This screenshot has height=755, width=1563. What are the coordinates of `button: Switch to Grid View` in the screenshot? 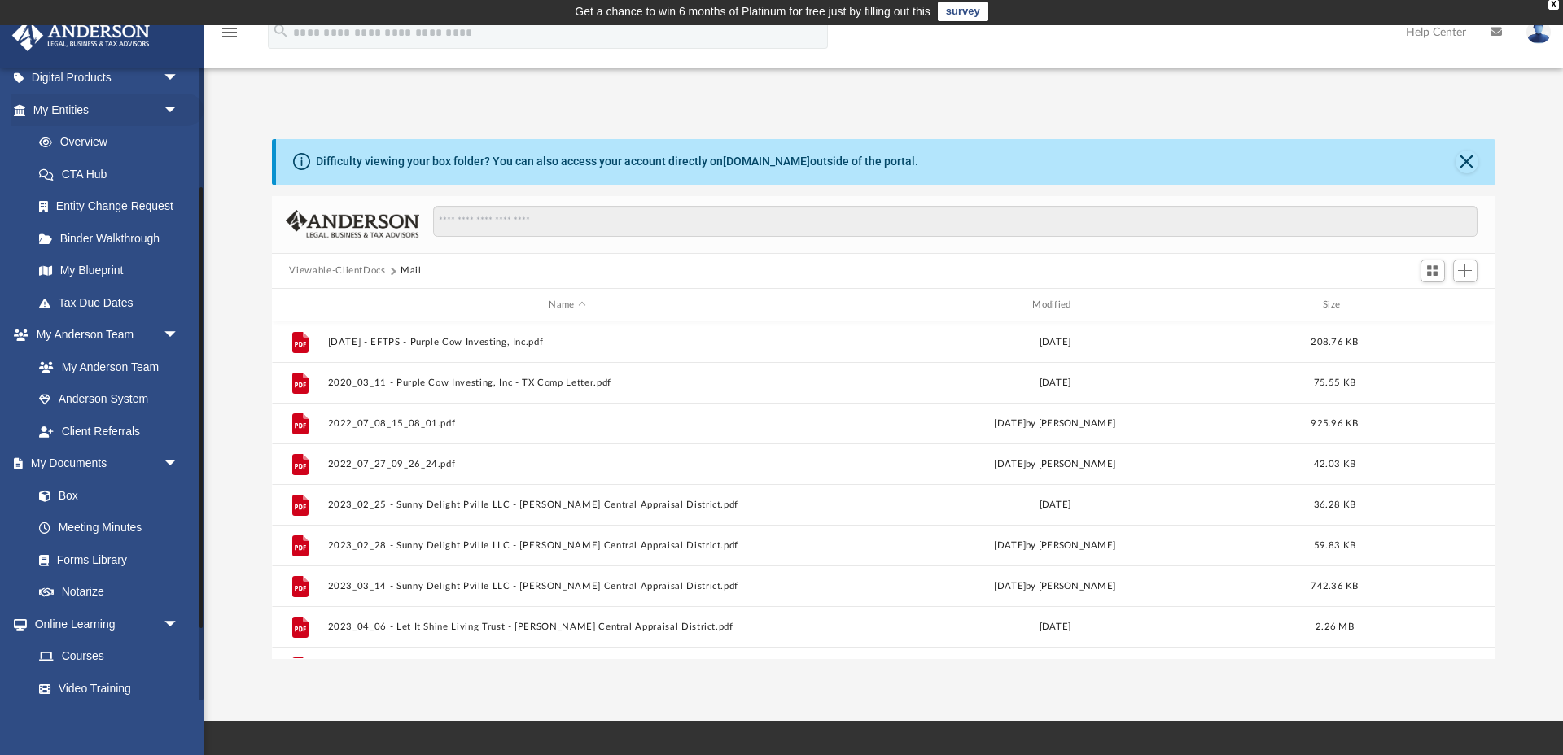 It's located at (1433, 271).